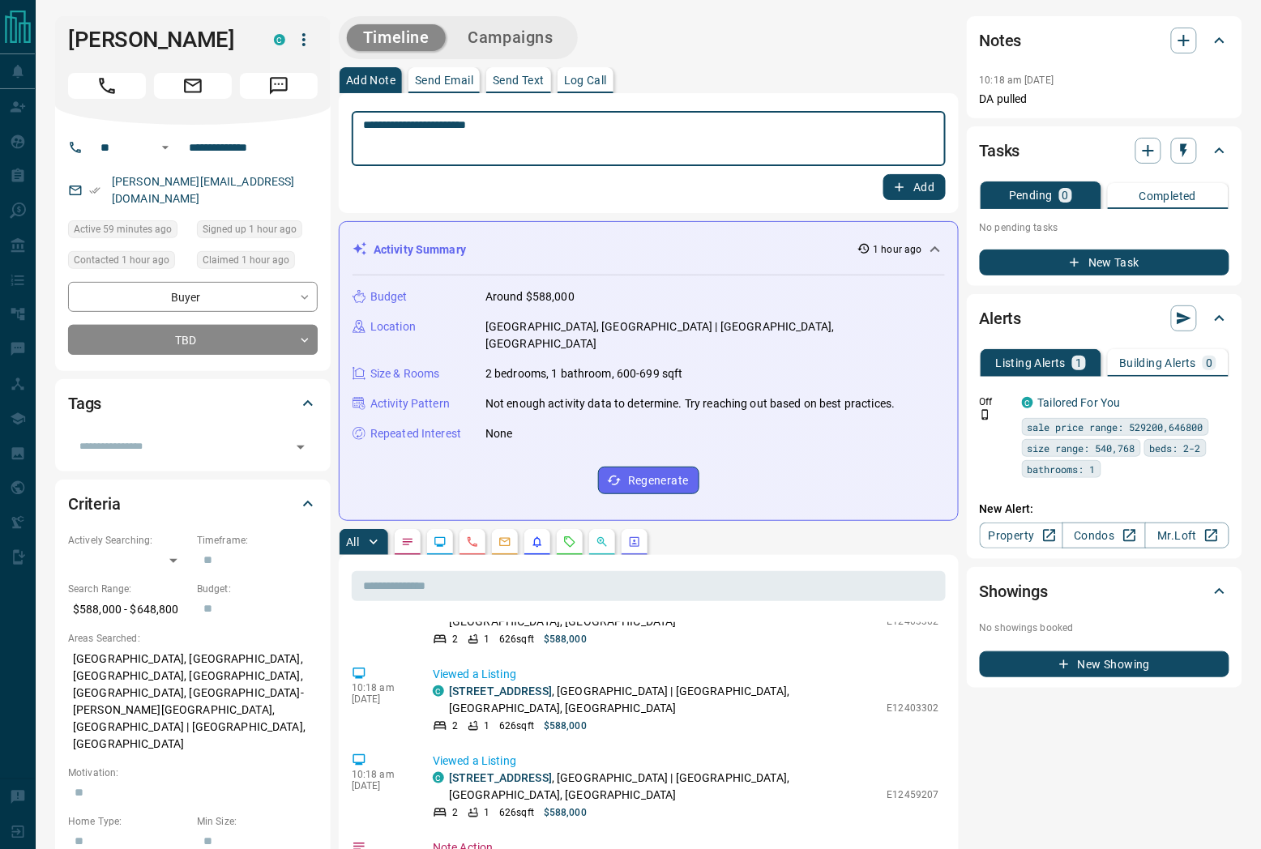 This screenshot has width=1261, height=849. Describe the element at coordinates (128, 589) in the screenshot. I see `p: Search Range:` at that location.